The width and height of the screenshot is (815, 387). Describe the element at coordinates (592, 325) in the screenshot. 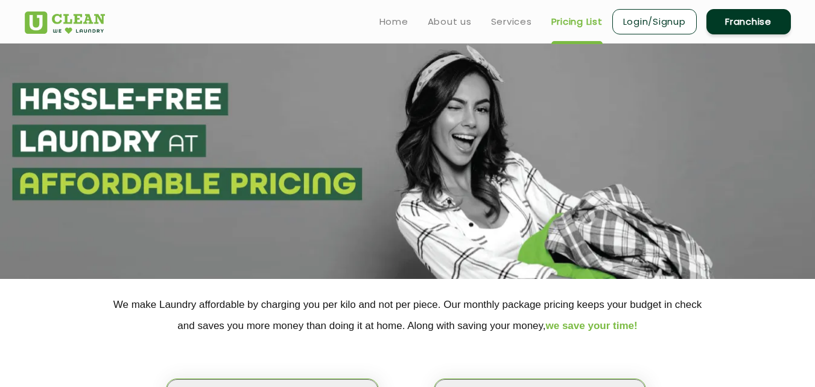

I see `span: we save your time!` at that location.